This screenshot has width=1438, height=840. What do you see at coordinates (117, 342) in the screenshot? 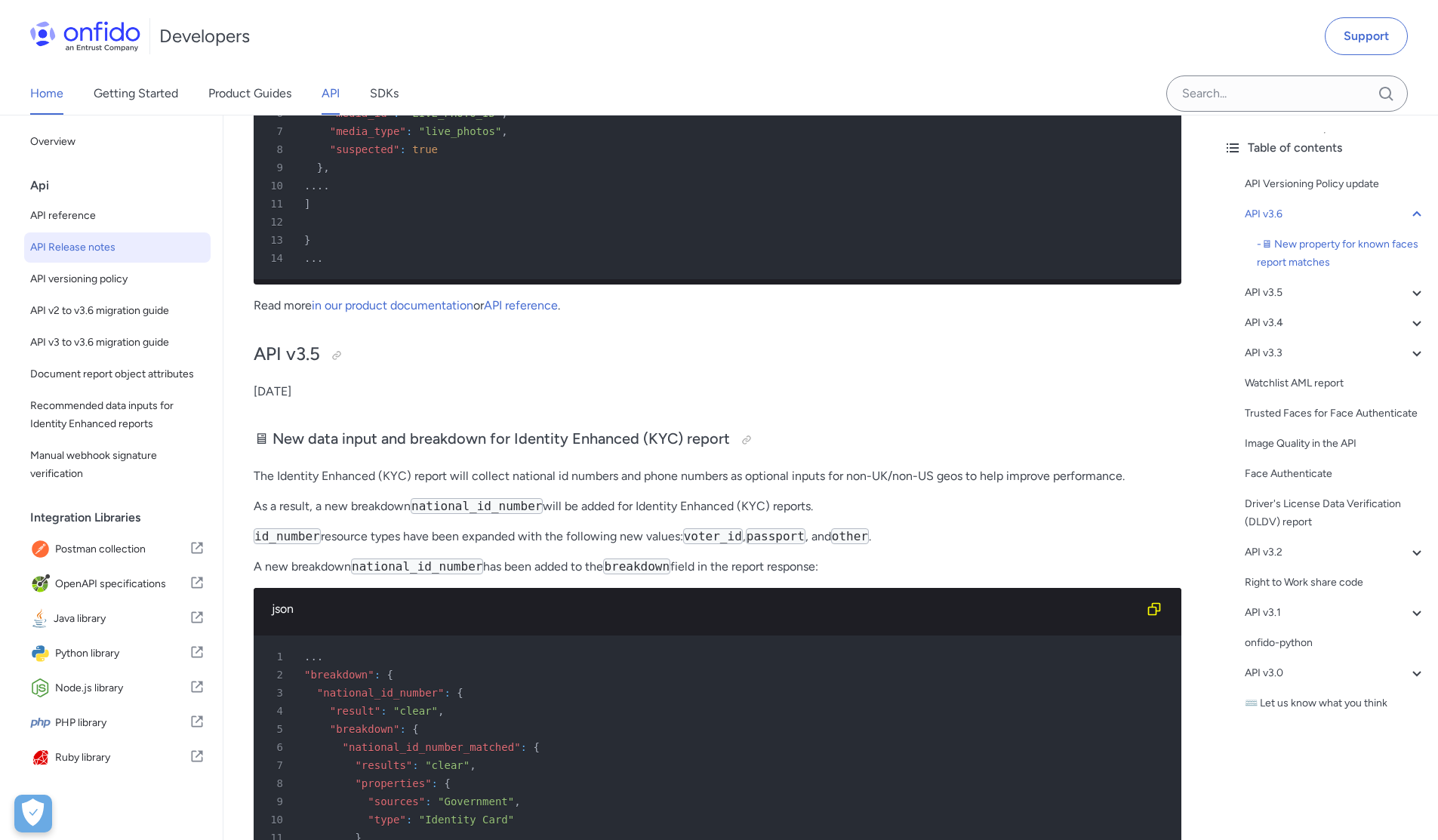
I see `a: API v3 to v3.6 migration guide` at bounding box center [117, 342].